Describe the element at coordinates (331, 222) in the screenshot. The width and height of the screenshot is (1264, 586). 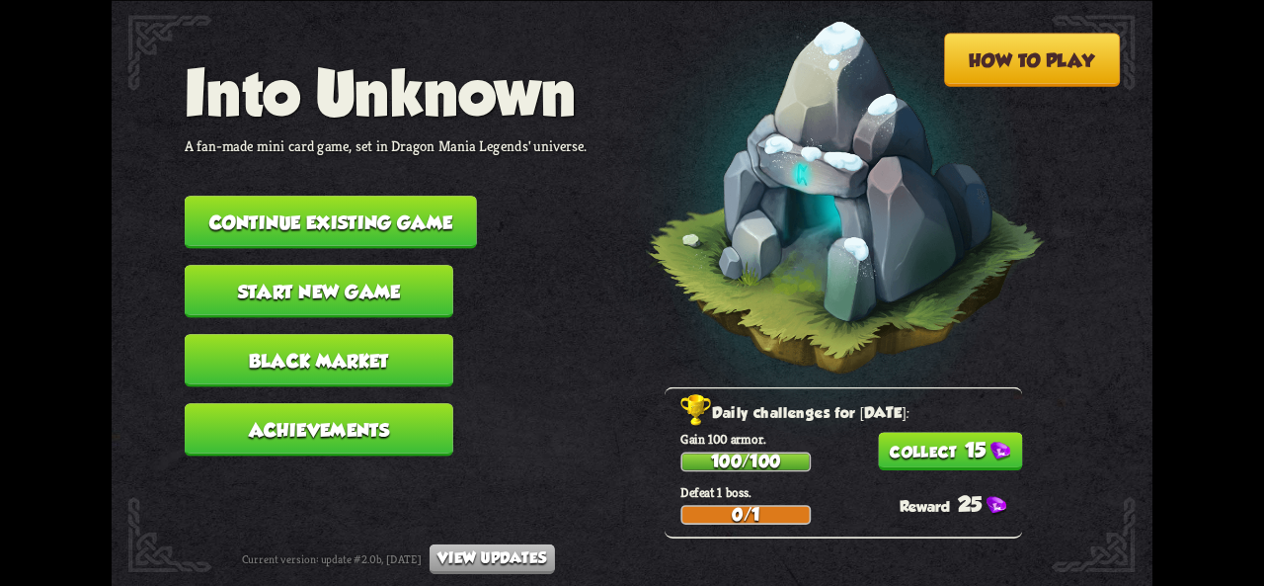
I see `button: Continue existing game` at that location.